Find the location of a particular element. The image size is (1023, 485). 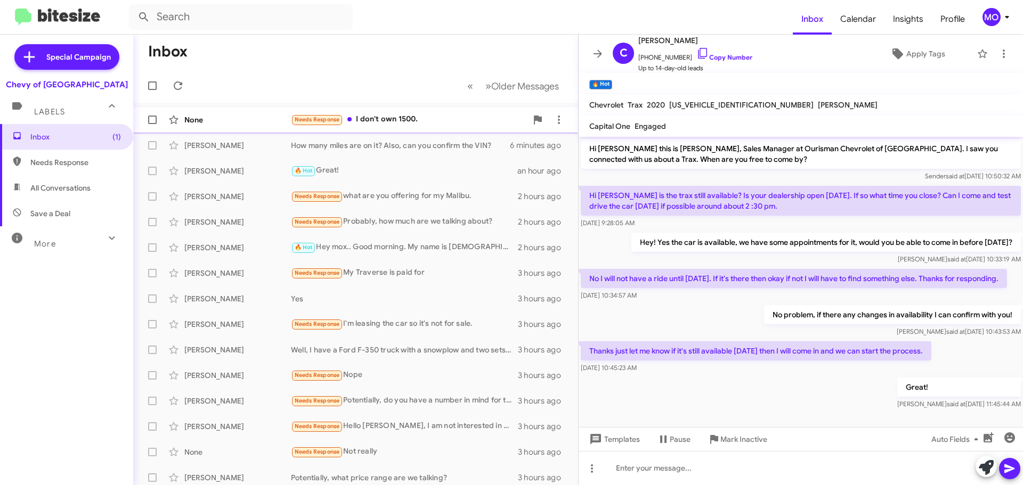

div: I don't own 1500. is located at coordinates (409, 119).